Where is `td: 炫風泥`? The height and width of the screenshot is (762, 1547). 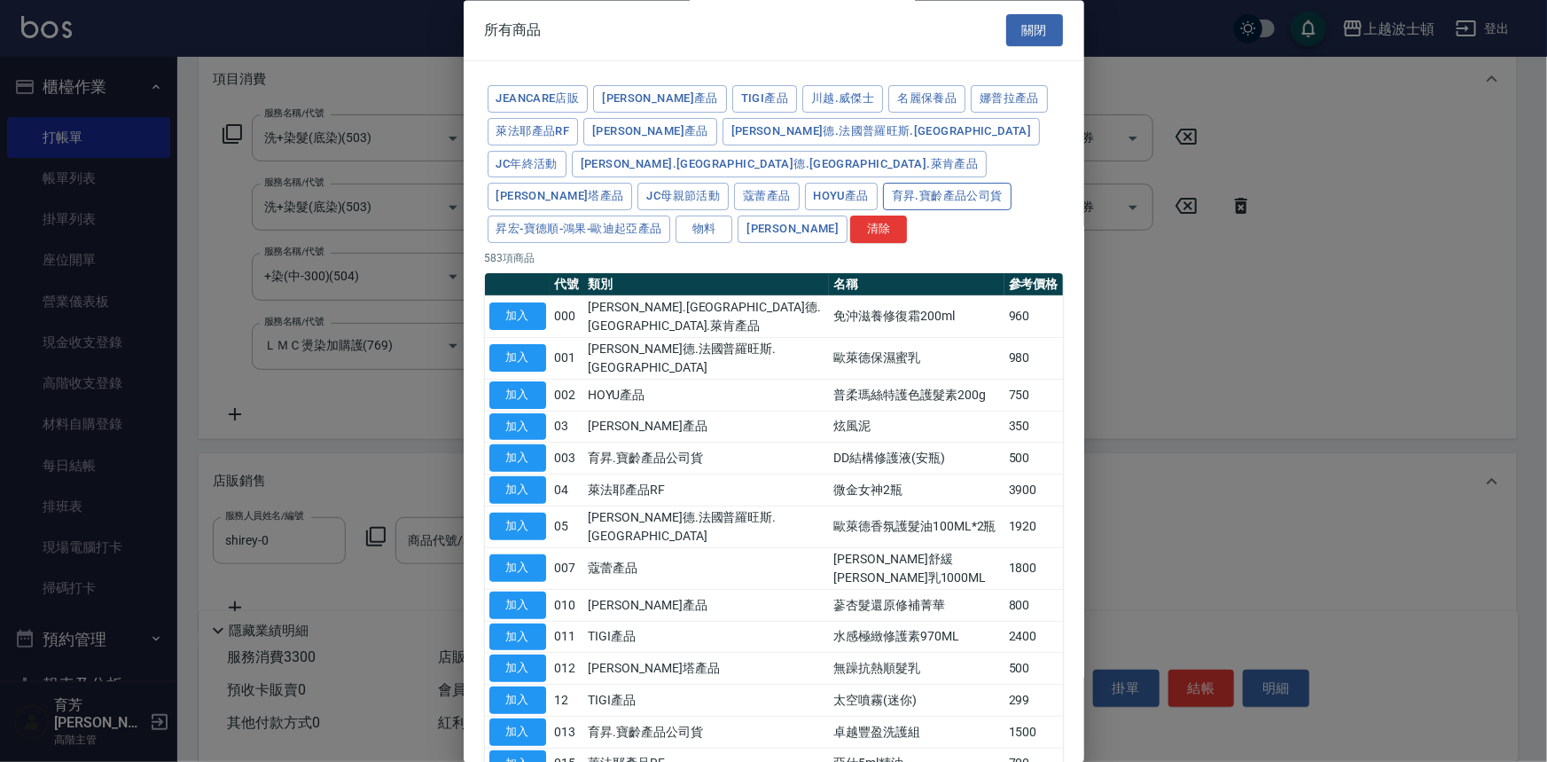
td: 炫風泥 is located at coordinates (916, 427).